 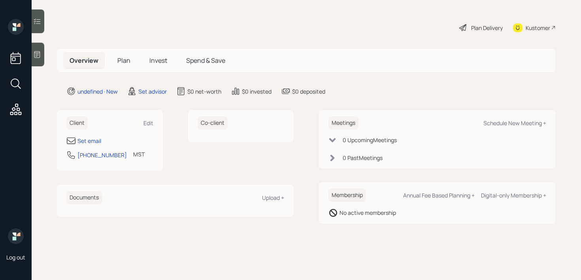 What do you see at coordinates (206, 60) in the screenshot?
I see `span: Spend & Save` at bounding box center [206, 60].